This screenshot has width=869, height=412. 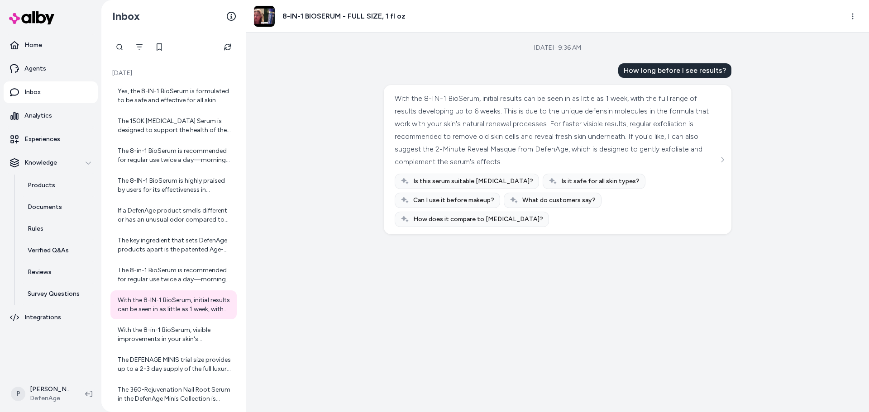 What do you see at coordinates (173, 186) in the screenshot?
I see `a: The 8-IN-1 BioSerum is highly praised by users for its effectiveness in improving skin firmness, ...` at bounding box center [173, 186].